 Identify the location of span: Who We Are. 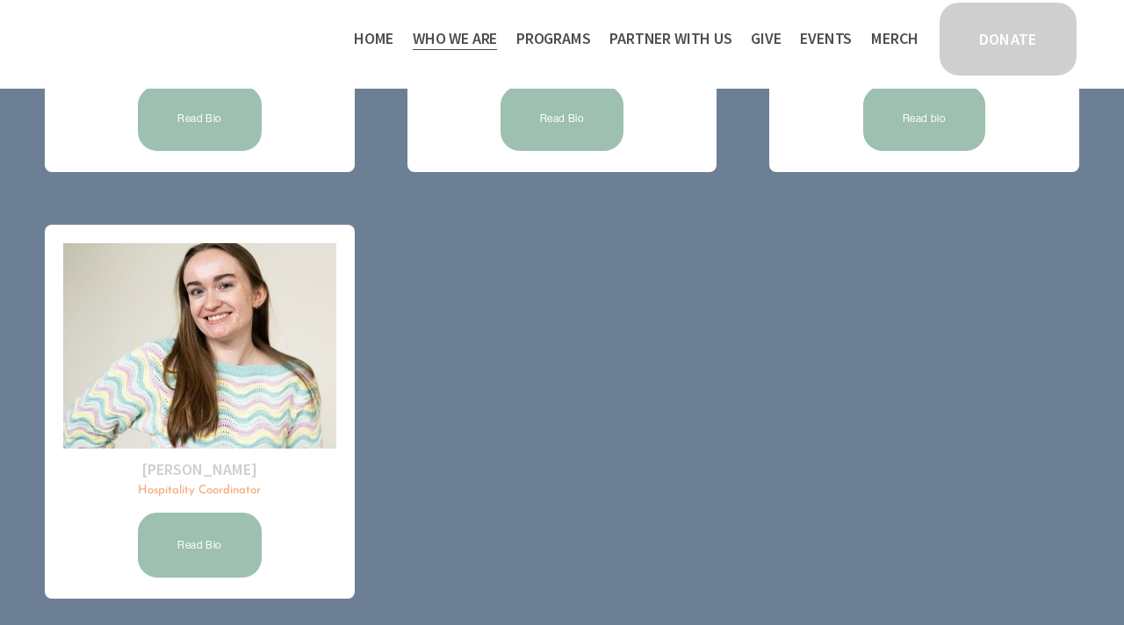
(455, 39).